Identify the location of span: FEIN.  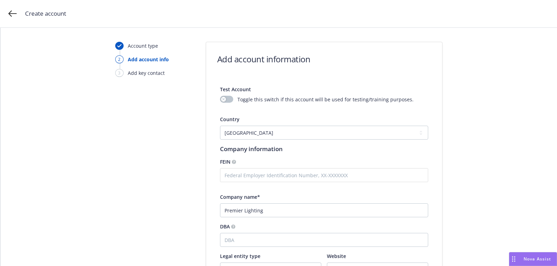
(225, 161).